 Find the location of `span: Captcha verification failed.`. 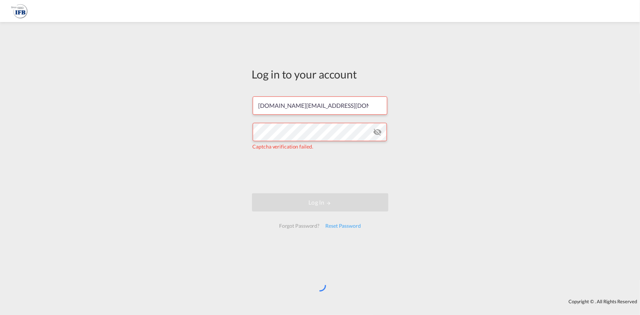

span: Captcha verification failed. is located at coordinates (283, 146).